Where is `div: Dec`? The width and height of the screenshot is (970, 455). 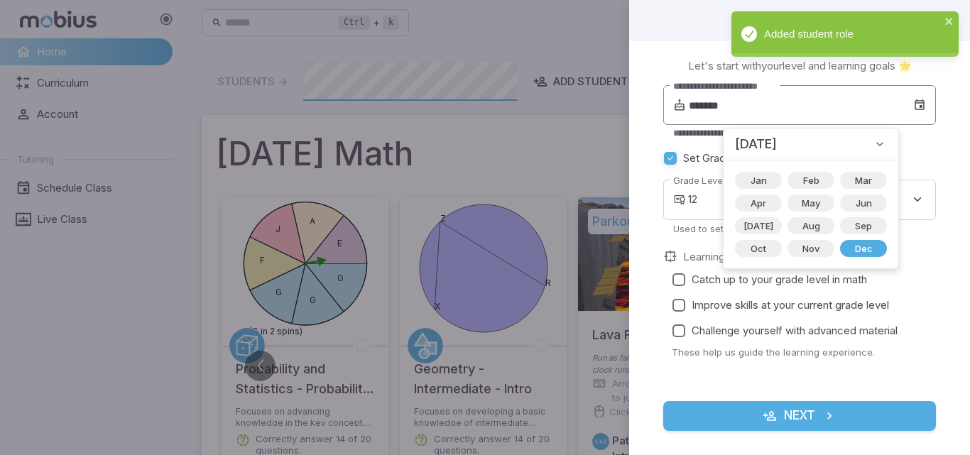 div: Dec is located at coordinates (863, 248).